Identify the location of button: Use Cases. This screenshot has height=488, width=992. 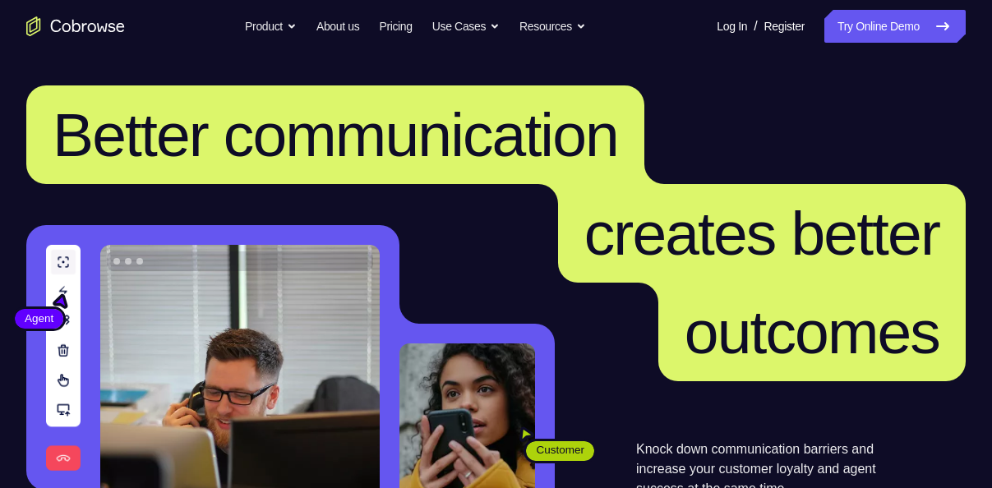
(466, 26).